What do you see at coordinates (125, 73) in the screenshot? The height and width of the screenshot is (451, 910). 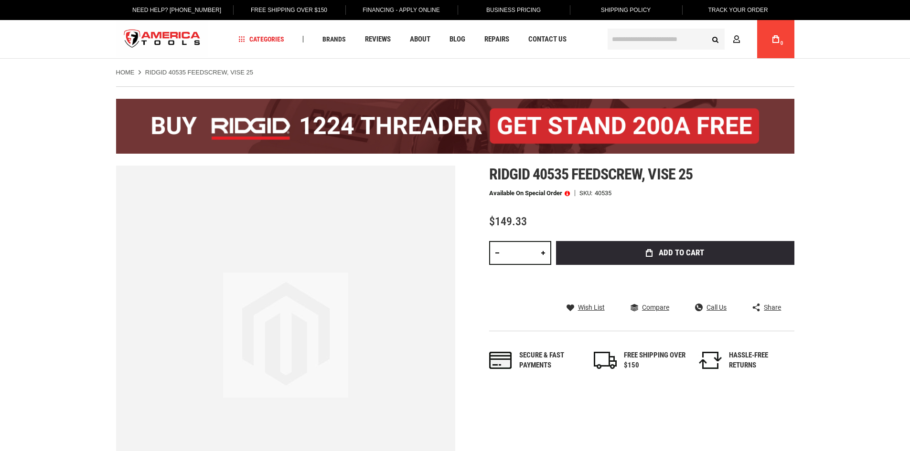 I see `a: Home` at bounding box center [125, 73].